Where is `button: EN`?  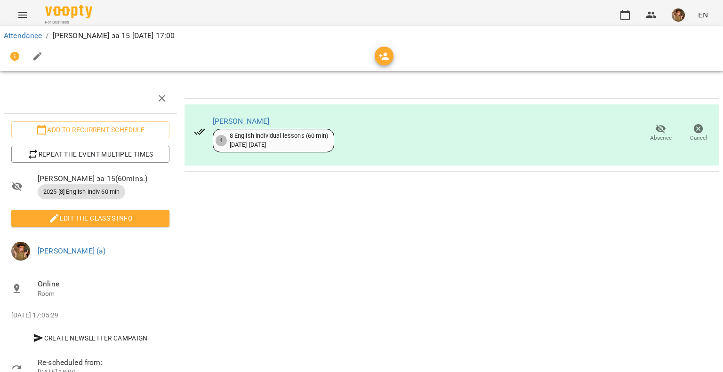 button: EN is located at coordinates (703, 15).